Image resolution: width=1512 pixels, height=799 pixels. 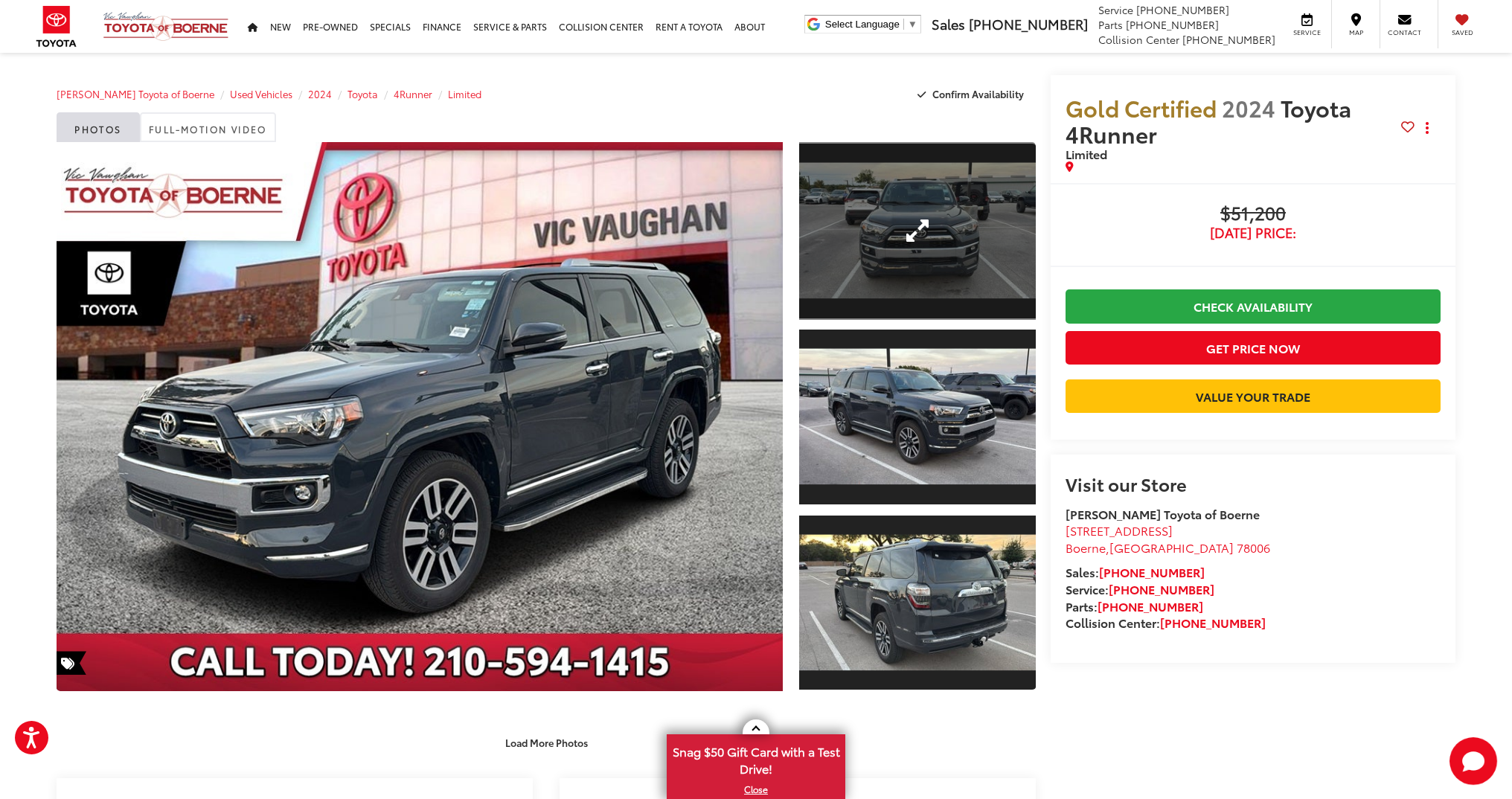 I want to click on h2: Visit our Store, so click(x=1254, y=484).